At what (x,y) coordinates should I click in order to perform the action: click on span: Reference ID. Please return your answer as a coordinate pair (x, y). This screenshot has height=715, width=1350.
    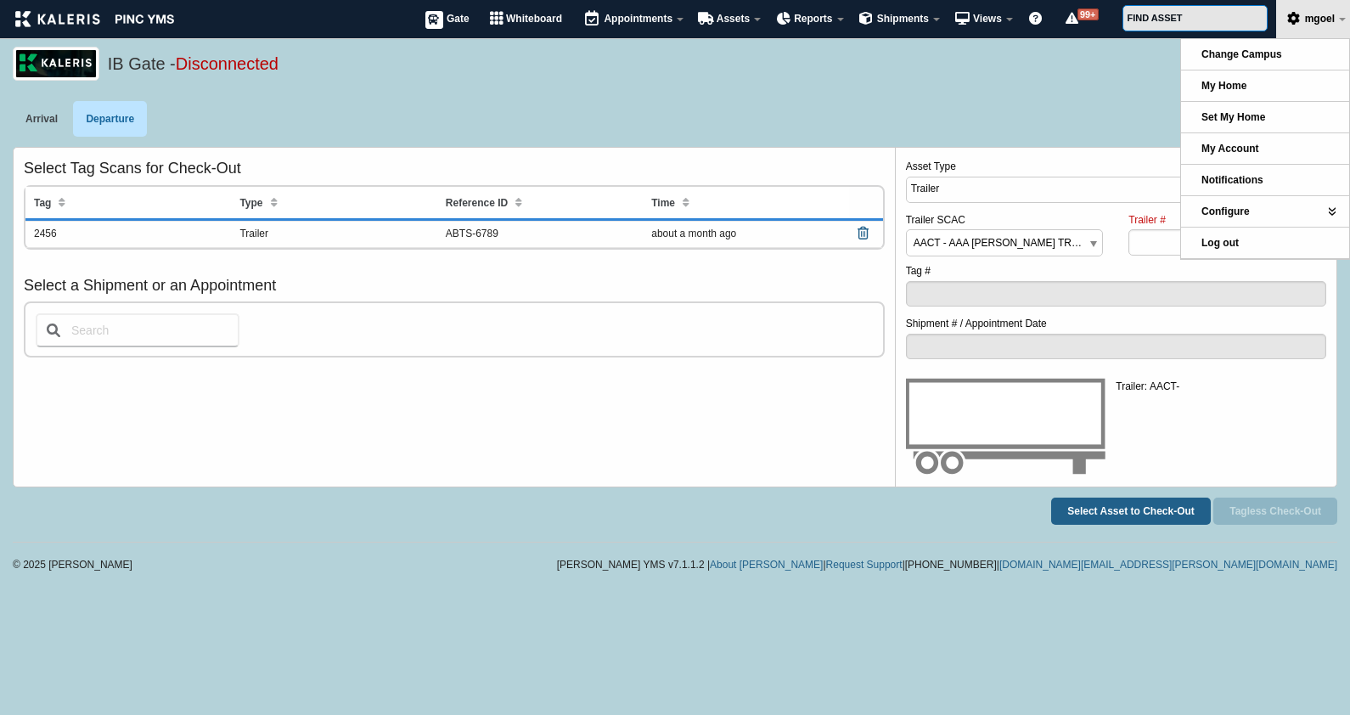
    Looking at the image, I should click on (480, 203).